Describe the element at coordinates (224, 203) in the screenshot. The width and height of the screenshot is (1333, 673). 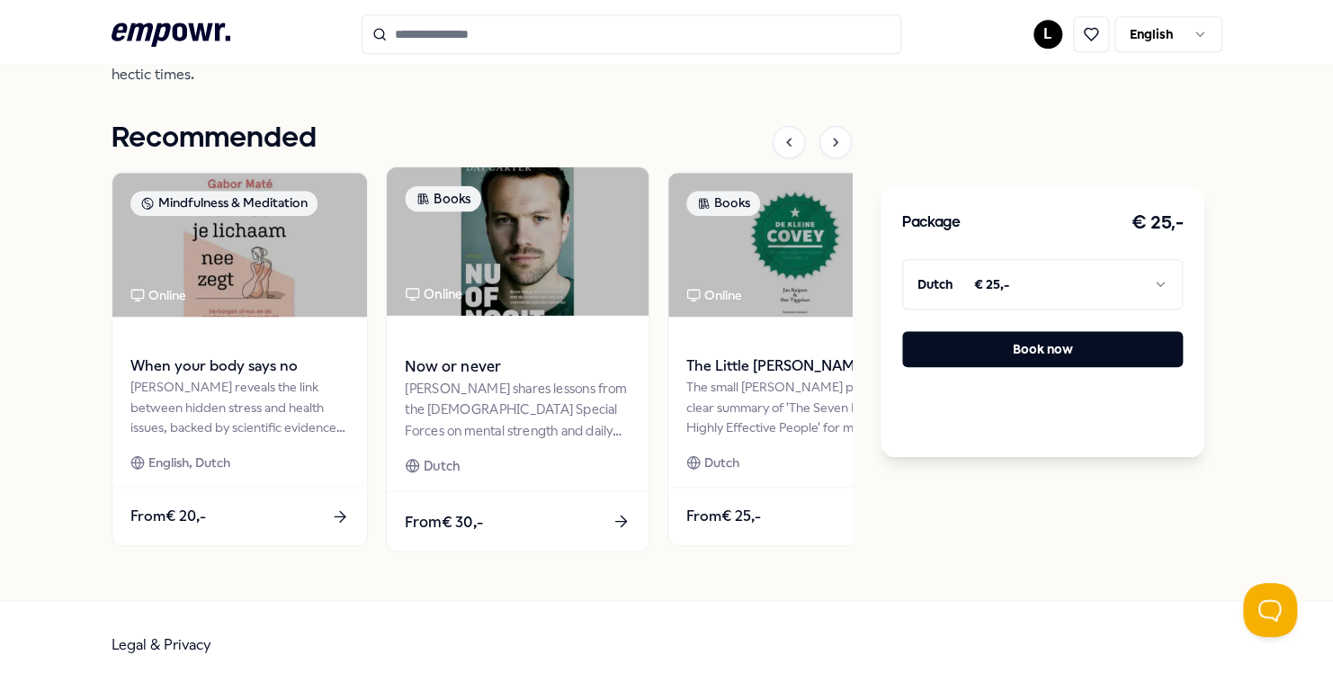
I see `div: Mindfulness & Meditation` at that location.